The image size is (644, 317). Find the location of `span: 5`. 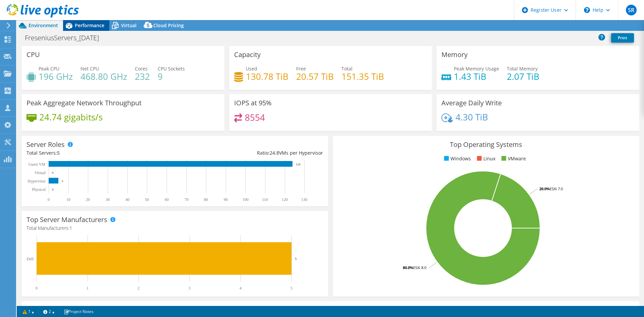

span: 5 is located at coordinates (58, 153).